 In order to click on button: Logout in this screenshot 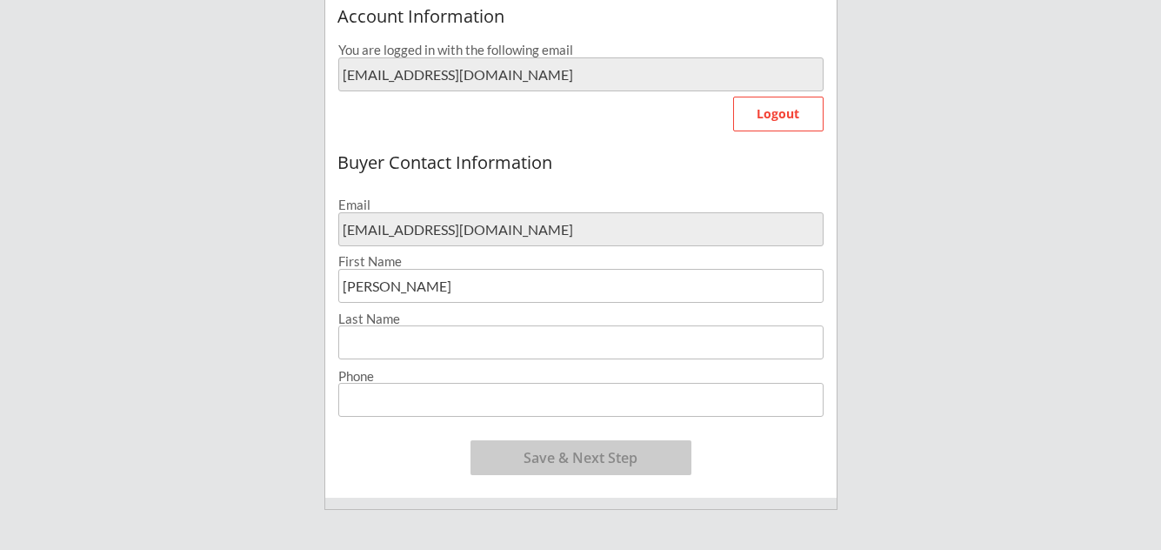, I will do `click(778, 114)`.